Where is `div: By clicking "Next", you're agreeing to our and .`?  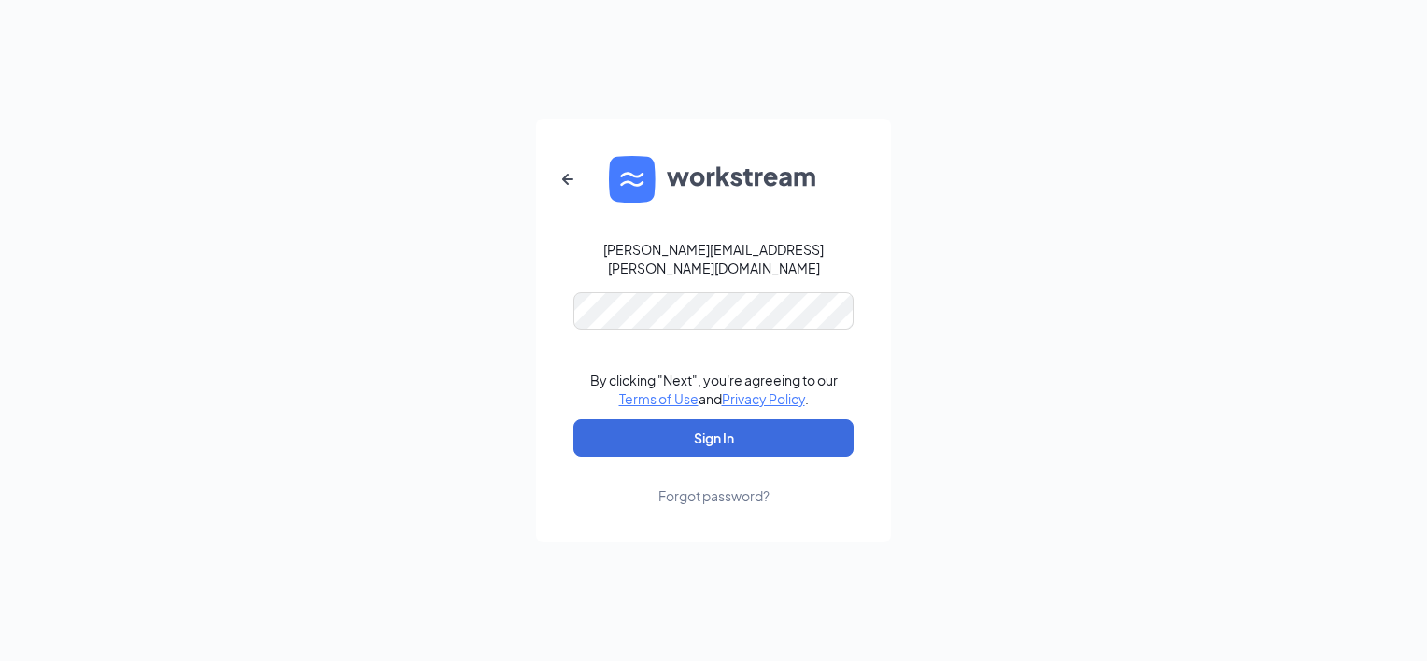 div: By clicking "Next", you're agreeing to our and . is located at coordinates (714, 390).